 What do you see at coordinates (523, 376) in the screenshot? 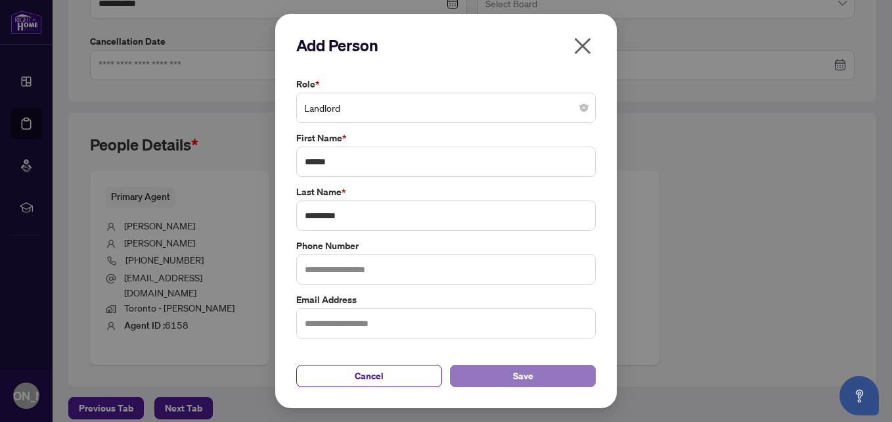
I see `button: Save` at bounding box center [523, 376].